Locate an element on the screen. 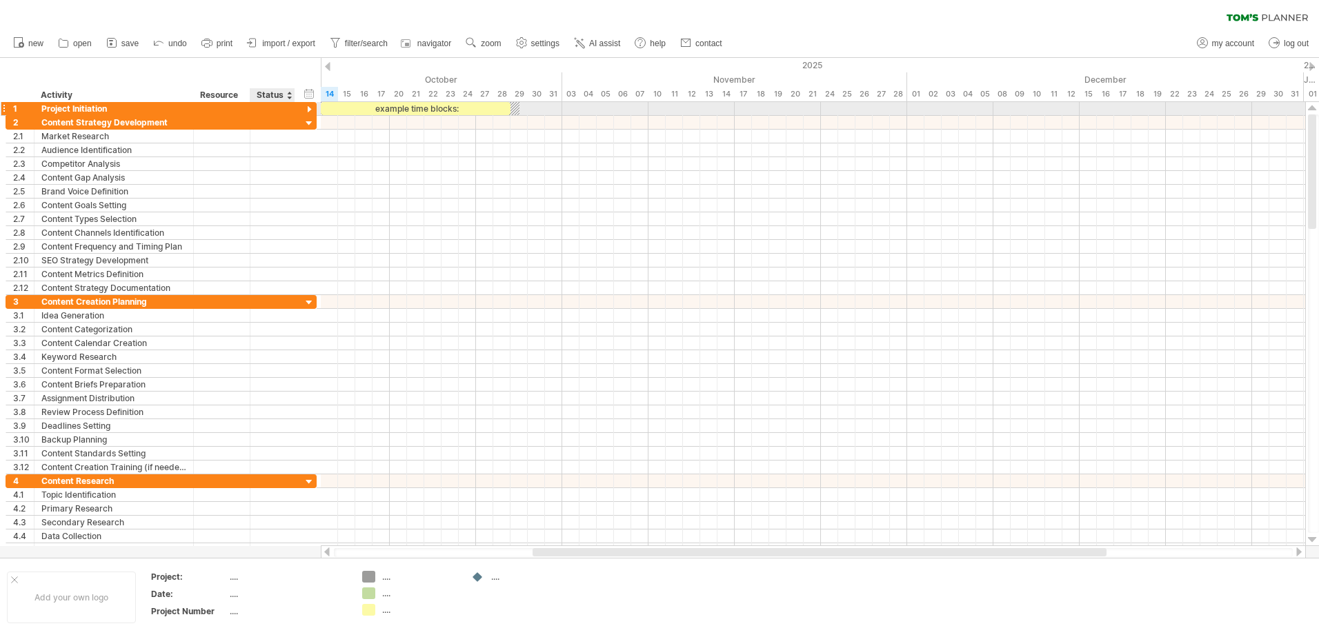  div: Tuesday, 2 December 2025 is located at coordinates (933, 94).